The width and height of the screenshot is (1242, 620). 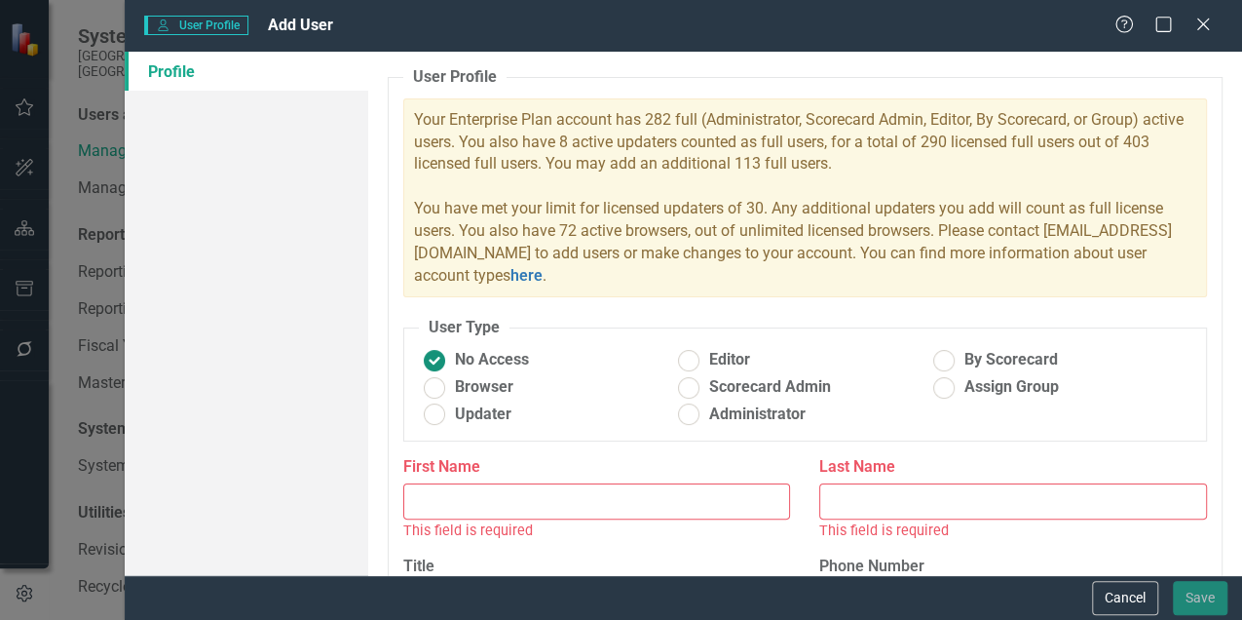 What do you see at coordinates (247, 71) in the screenshot?
I see `a: Profile` at bounding box center [247, 71].